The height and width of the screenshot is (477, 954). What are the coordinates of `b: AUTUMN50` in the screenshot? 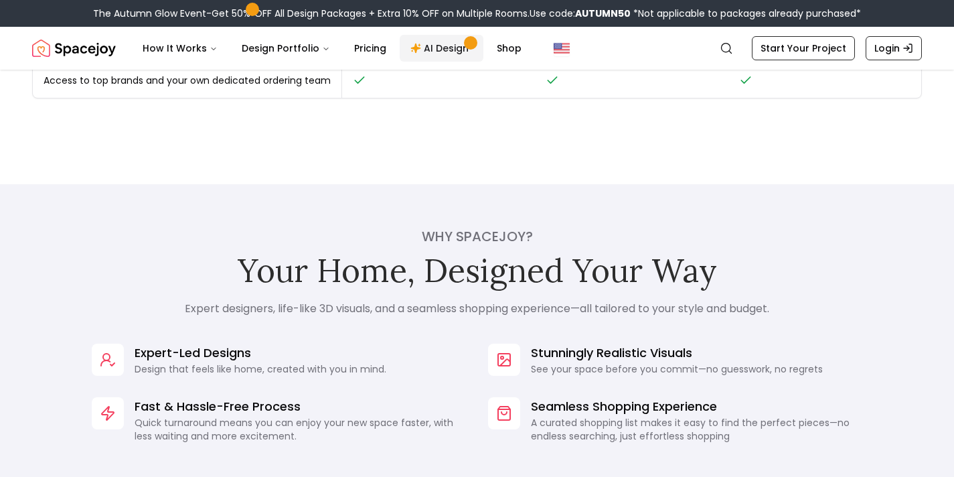 It's located at (603, 13).